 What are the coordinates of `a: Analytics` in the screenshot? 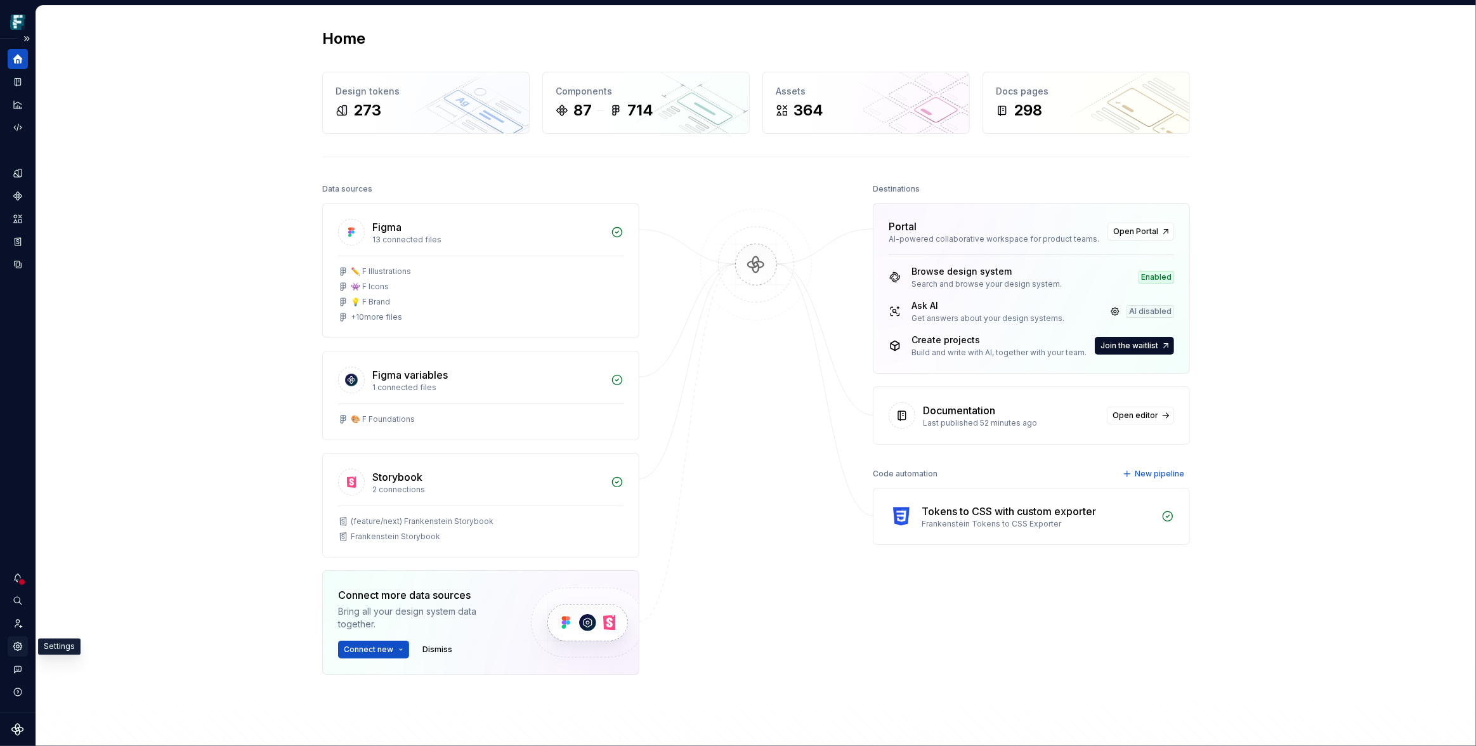 It's located at (18, 105).